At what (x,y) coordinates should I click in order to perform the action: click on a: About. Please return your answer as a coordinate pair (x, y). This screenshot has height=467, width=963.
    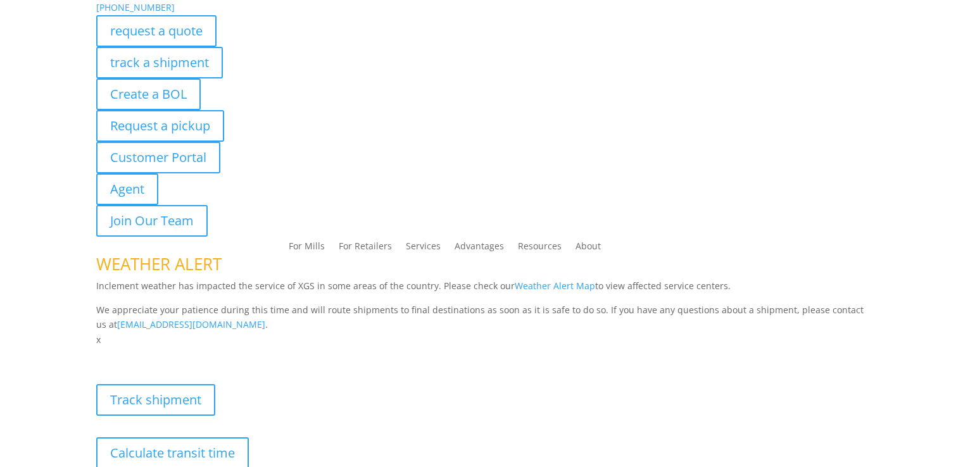
    Looking at the image, I should click on (588, 249).